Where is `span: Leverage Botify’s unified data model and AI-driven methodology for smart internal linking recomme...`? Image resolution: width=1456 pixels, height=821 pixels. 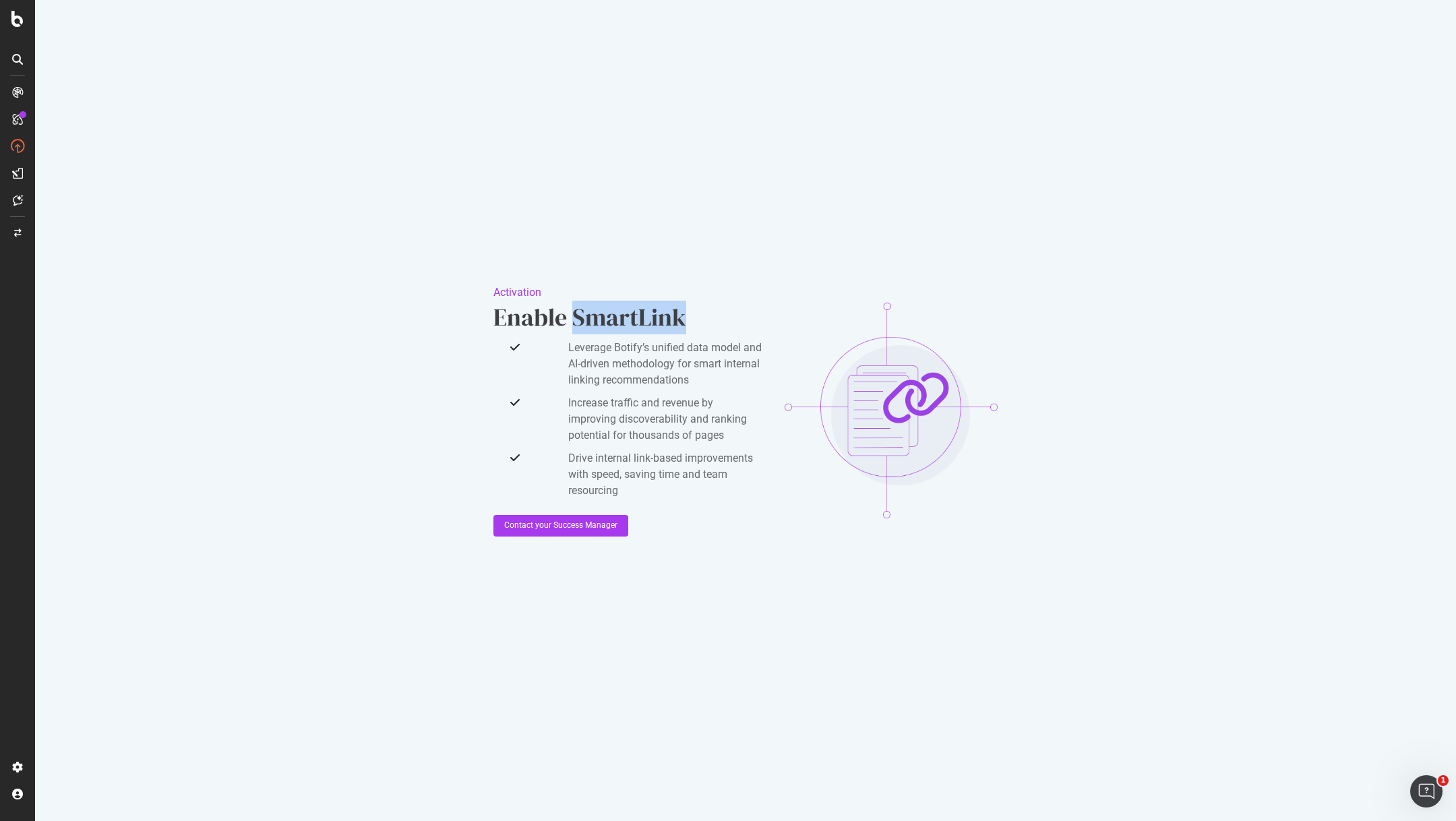
span: Leverage Botify’s unified data model and AI-driven methodology for smart internal linking recomme... is located at coordinates (665, 363).